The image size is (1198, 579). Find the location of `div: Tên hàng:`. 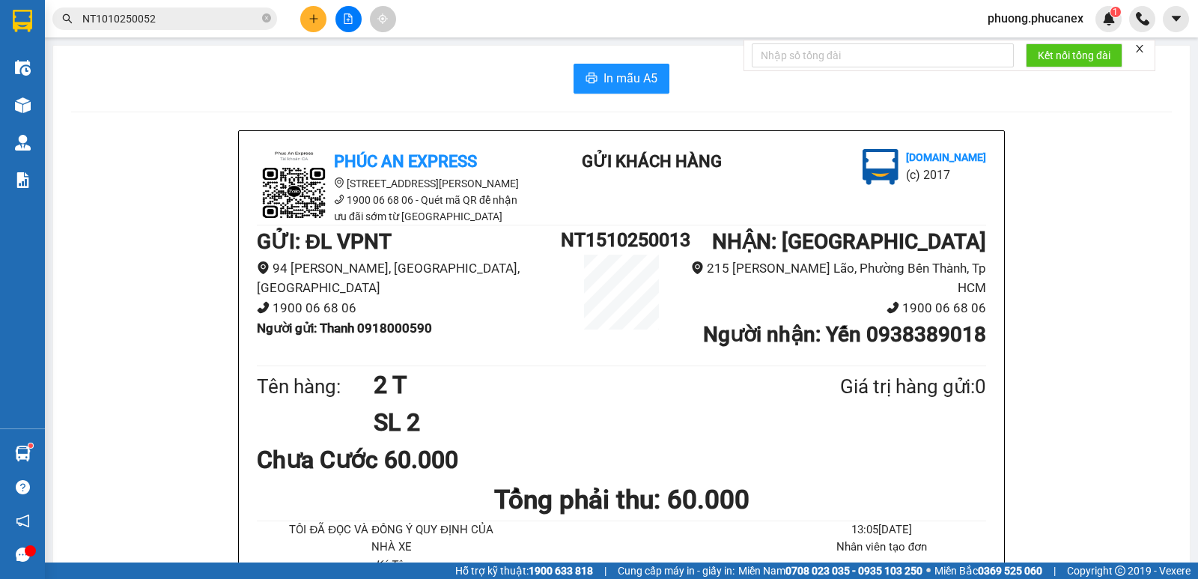

div: Tên hàng: is located at coordinates (315, 386).